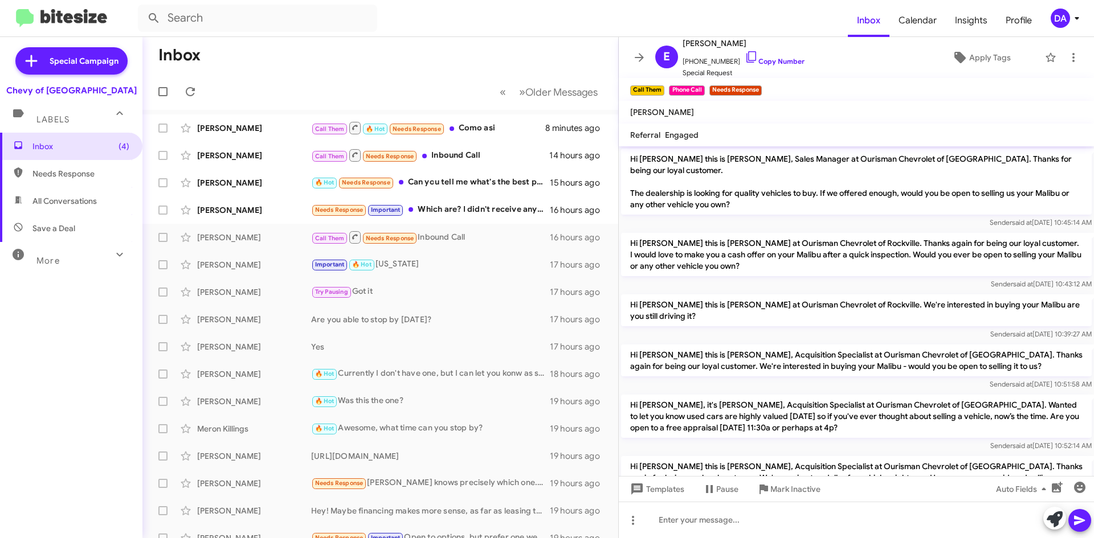 The image size is (1094, 538). I want to click on div: Hey! Maybe financing makes more sense, as far as leasing that's the best we can do, so click(430, 511).